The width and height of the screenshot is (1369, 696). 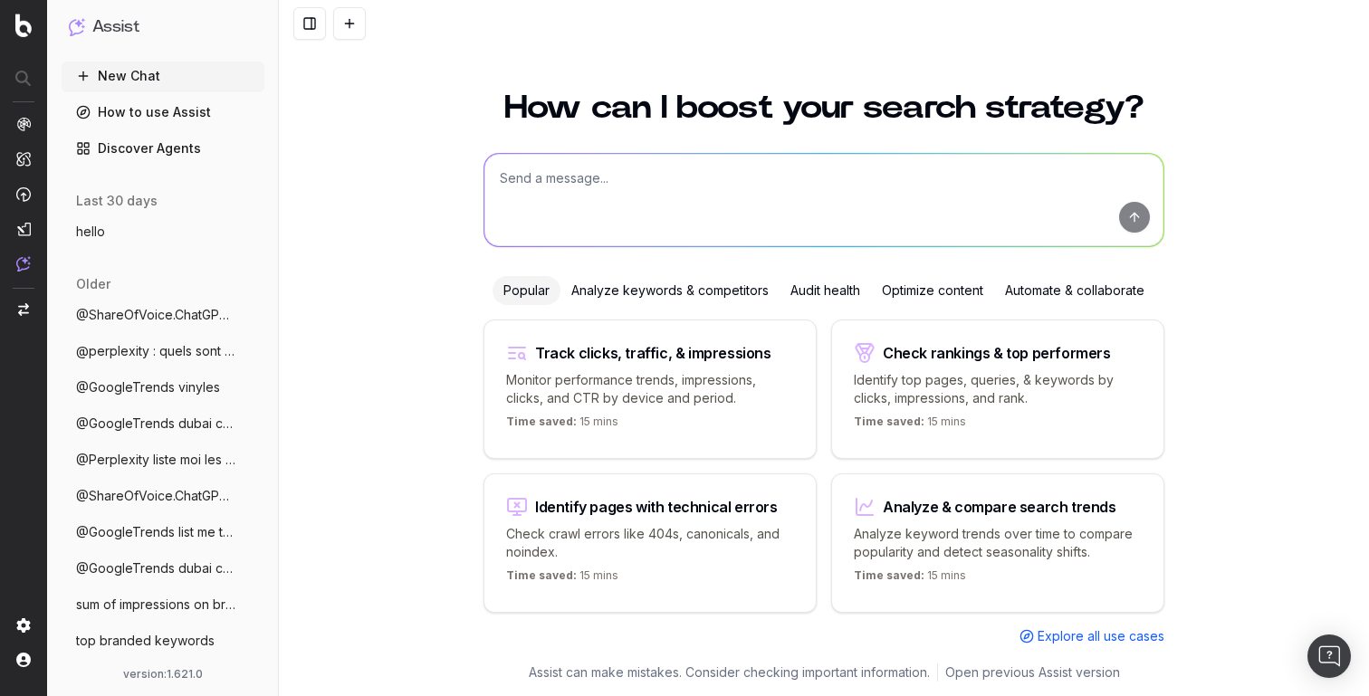 I want to click on p: Monitor performance trends, impressions, clicks, and CTR by device and period., so click(x=650, y=389).